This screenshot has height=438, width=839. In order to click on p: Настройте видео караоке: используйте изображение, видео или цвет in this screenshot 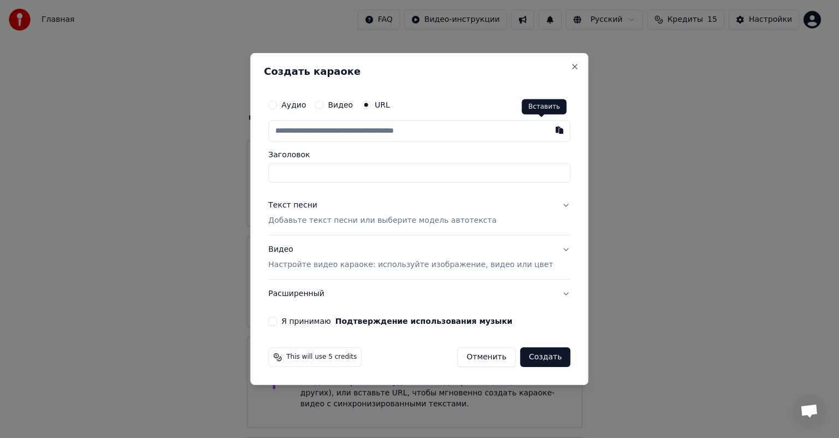, I will do `click(410, 265)`.